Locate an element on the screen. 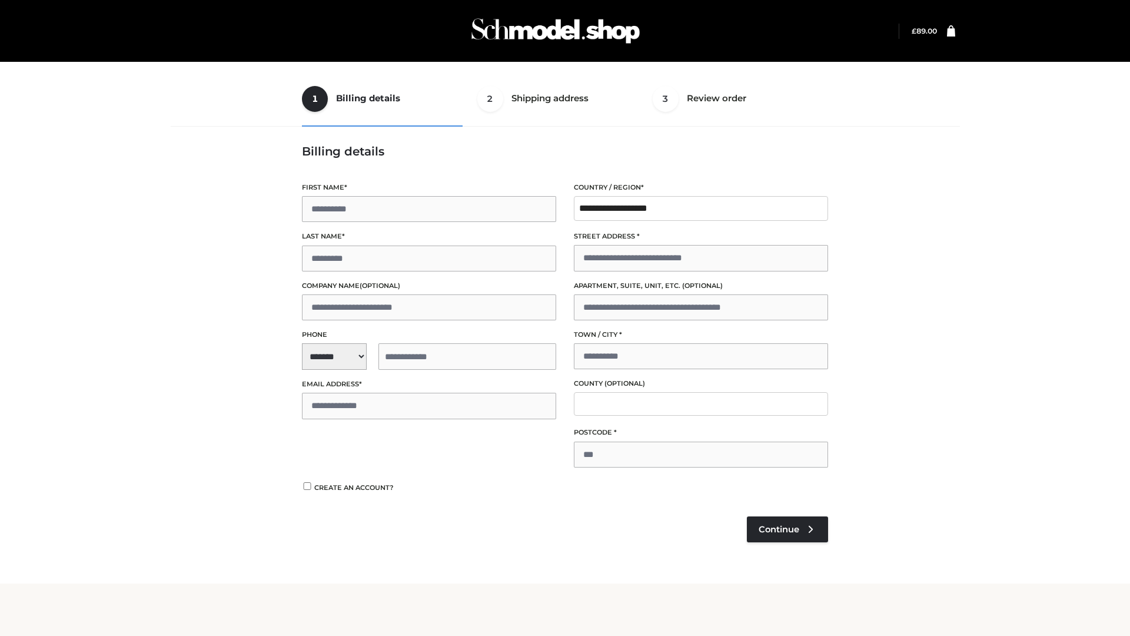 The image size is (1130, 636). label: First name is located at coordinates (429, 187).